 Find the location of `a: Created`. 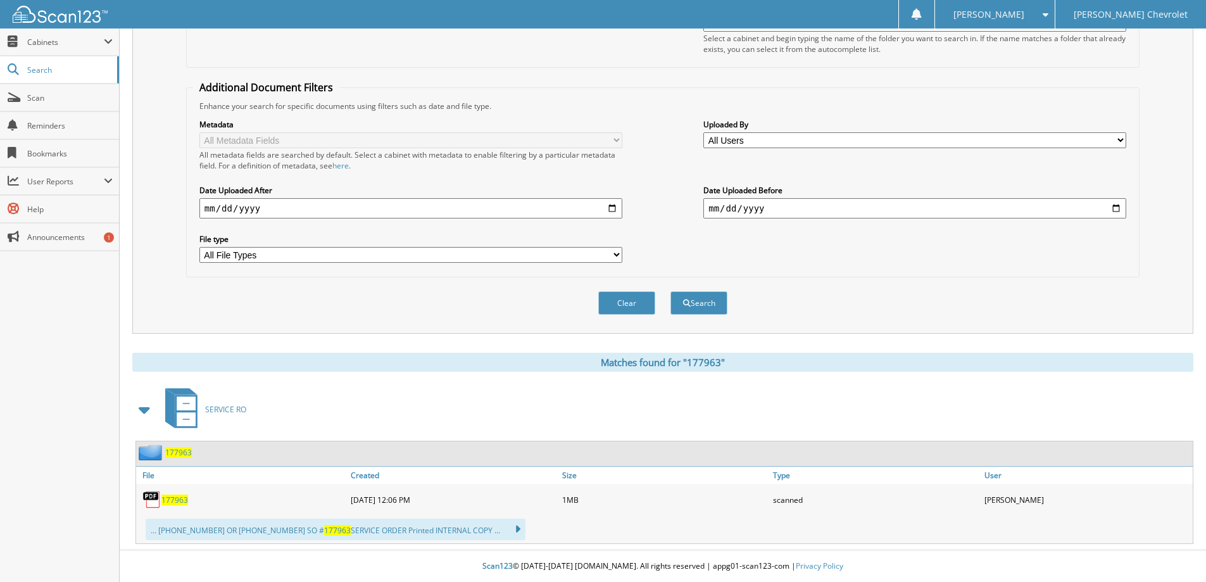

a: Created is located at coordinates (453, 475).